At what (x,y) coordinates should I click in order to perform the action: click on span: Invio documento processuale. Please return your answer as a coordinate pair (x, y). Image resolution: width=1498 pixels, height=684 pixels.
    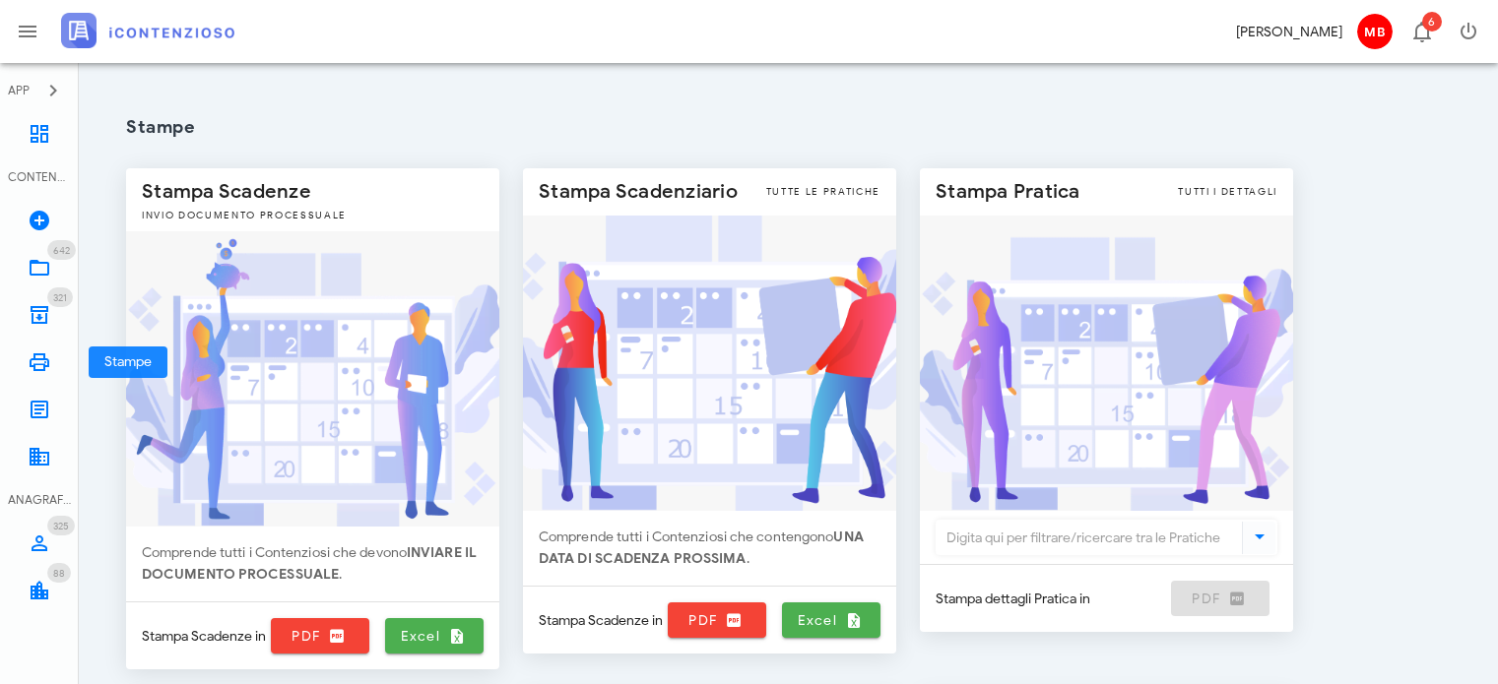
    Looking at the image, I should click on (244, 216).